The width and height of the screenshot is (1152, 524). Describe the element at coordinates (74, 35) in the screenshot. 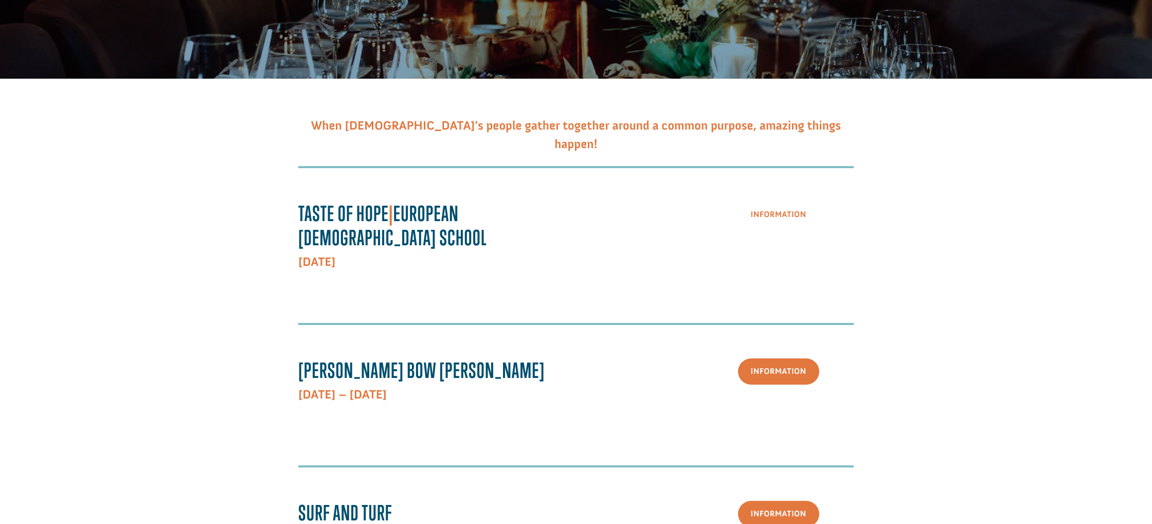

I see `strong: Builders International: Foundation` at that location.